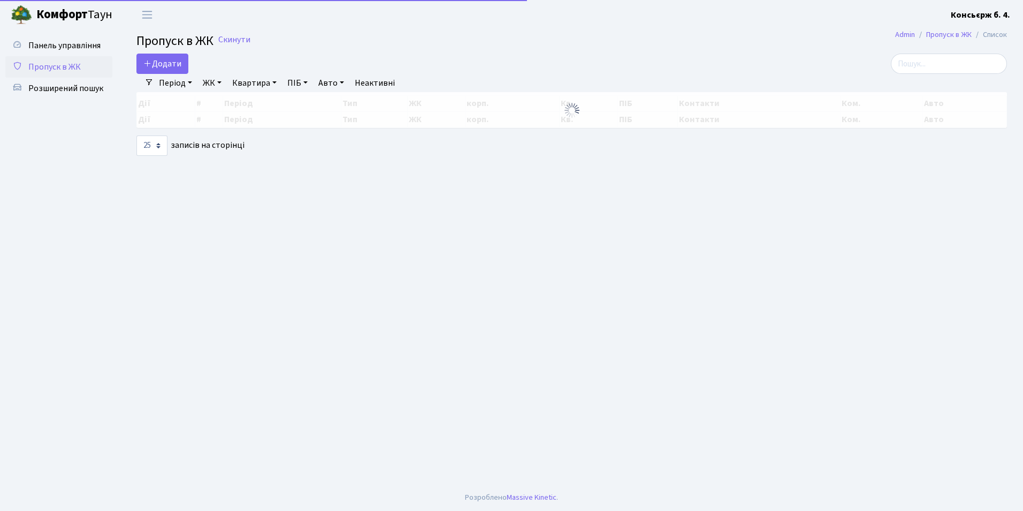  Describe the element at coordinates (162, 64) in the screenshot. I see `span: Додати` at that location.